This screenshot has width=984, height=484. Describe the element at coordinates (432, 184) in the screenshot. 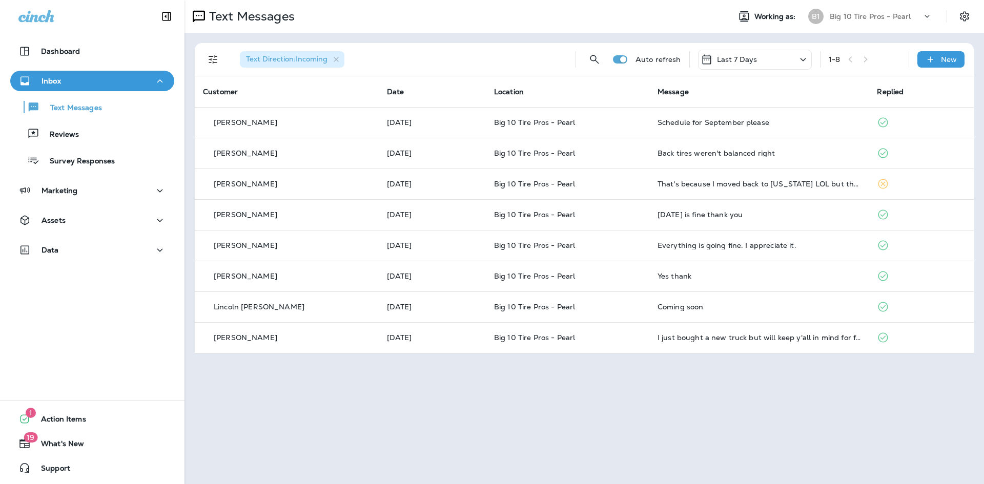

I see `p: Aug 27, 2025 10:32 AM` at that location.